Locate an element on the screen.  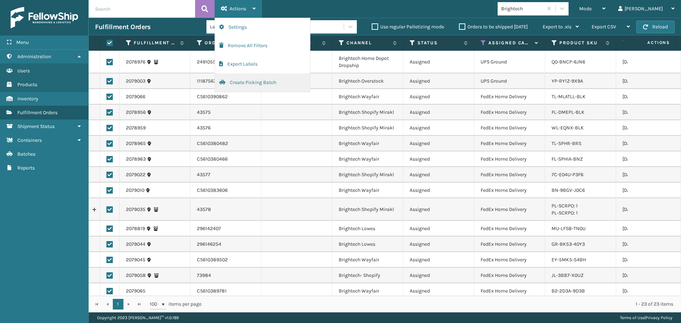
a: Terms of Use is located at coordinates (632, 318).